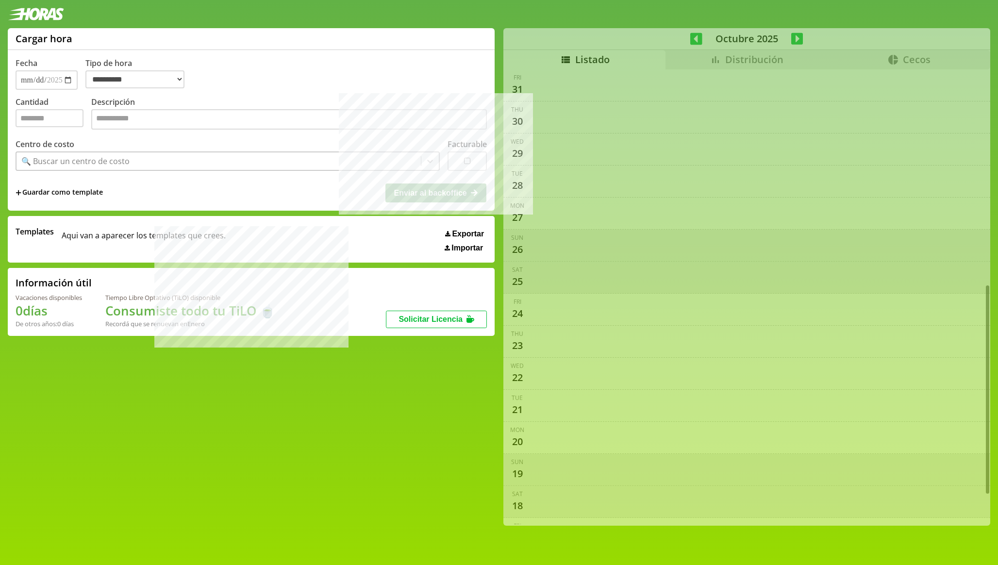  I want to click on span: +Guardar como template, so click(59, 193).